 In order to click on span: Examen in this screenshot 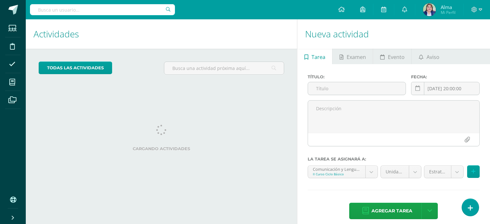, I will do `click(356, 57)`.